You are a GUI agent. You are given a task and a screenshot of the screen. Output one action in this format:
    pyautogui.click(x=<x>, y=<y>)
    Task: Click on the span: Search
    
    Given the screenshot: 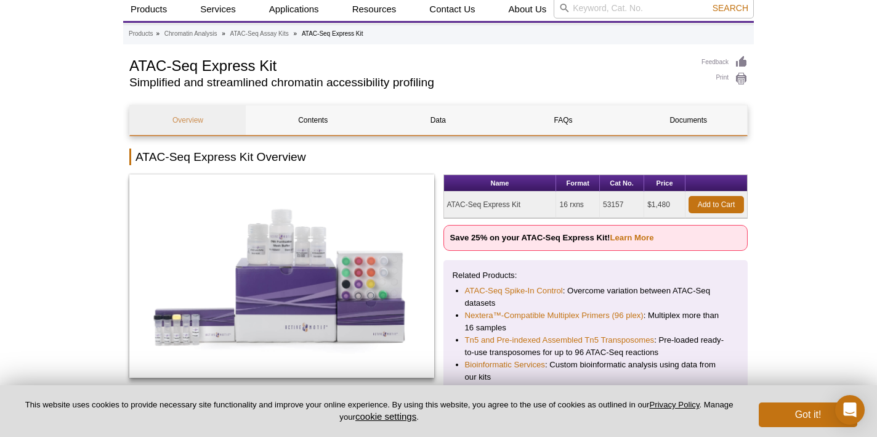 What is the action you would take?
    pyautogui.click(x=731, y=8)
    